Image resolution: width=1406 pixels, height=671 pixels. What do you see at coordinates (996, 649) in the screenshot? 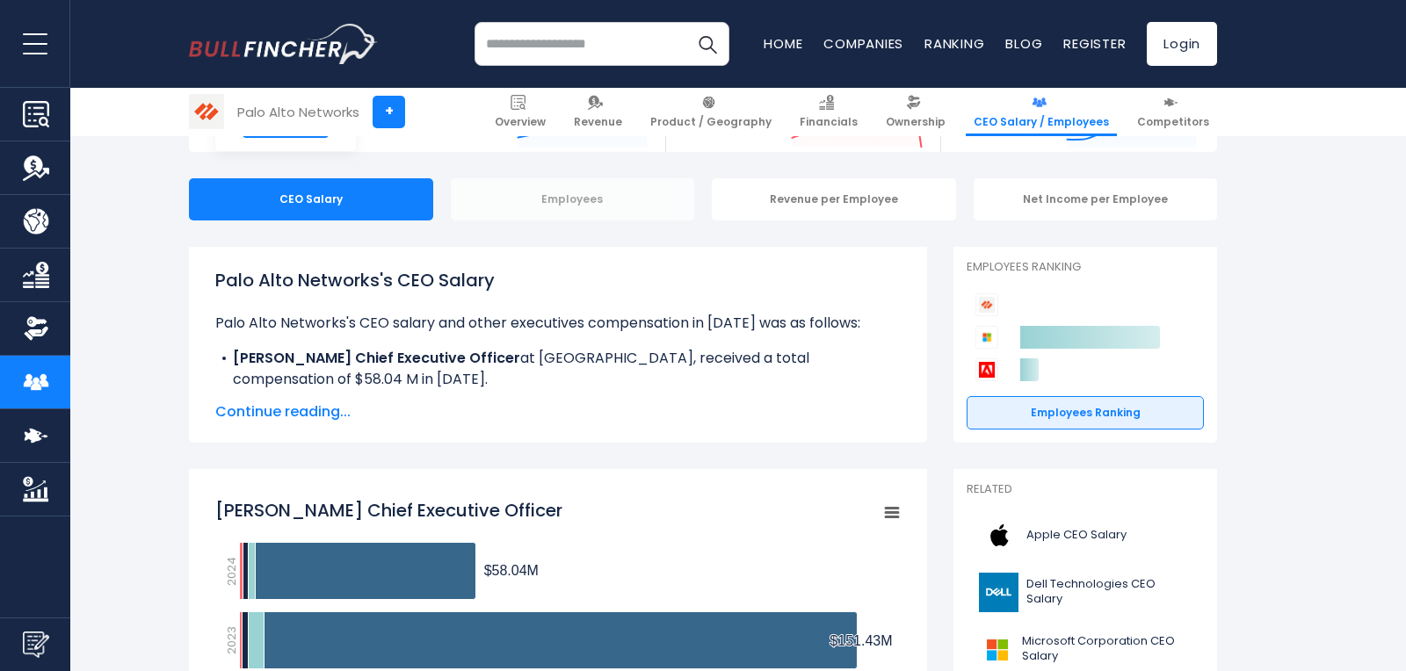
I see `img: MSFT logo` at bounding box center [996, 649].